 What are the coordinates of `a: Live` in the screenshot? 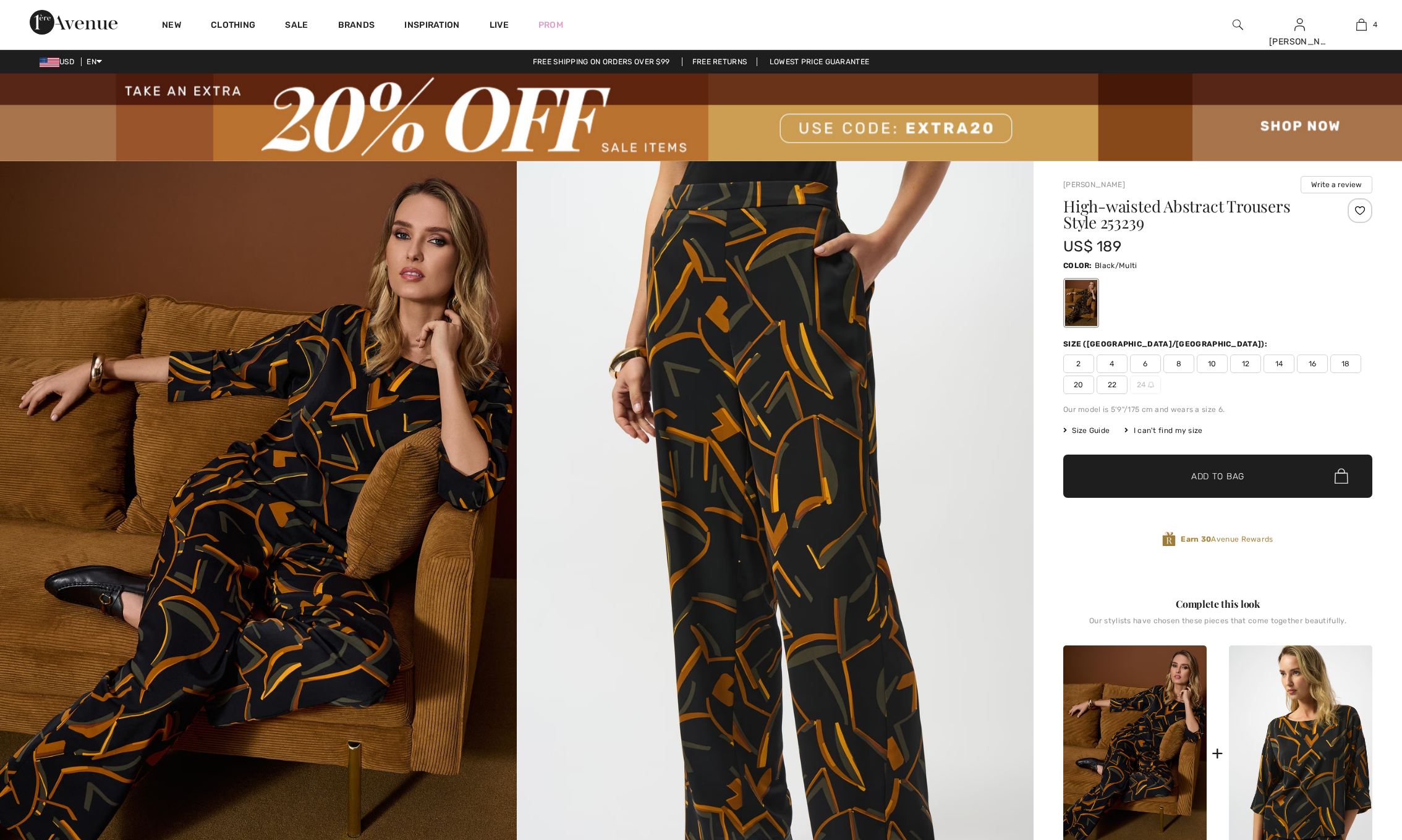 It's located at (499, 25).